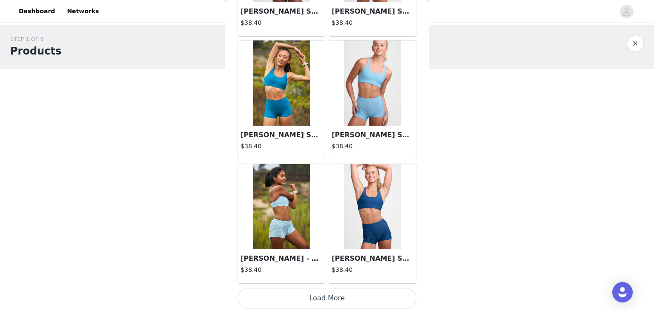 The image size is (654, 311). I want to click on div: STEP 1 OF 6, so click(36, 39).